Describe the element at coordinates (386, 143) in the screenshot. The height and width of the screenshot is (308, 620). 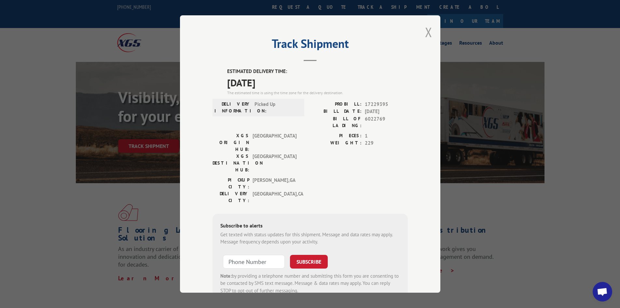
I see `span: 229` at that location.